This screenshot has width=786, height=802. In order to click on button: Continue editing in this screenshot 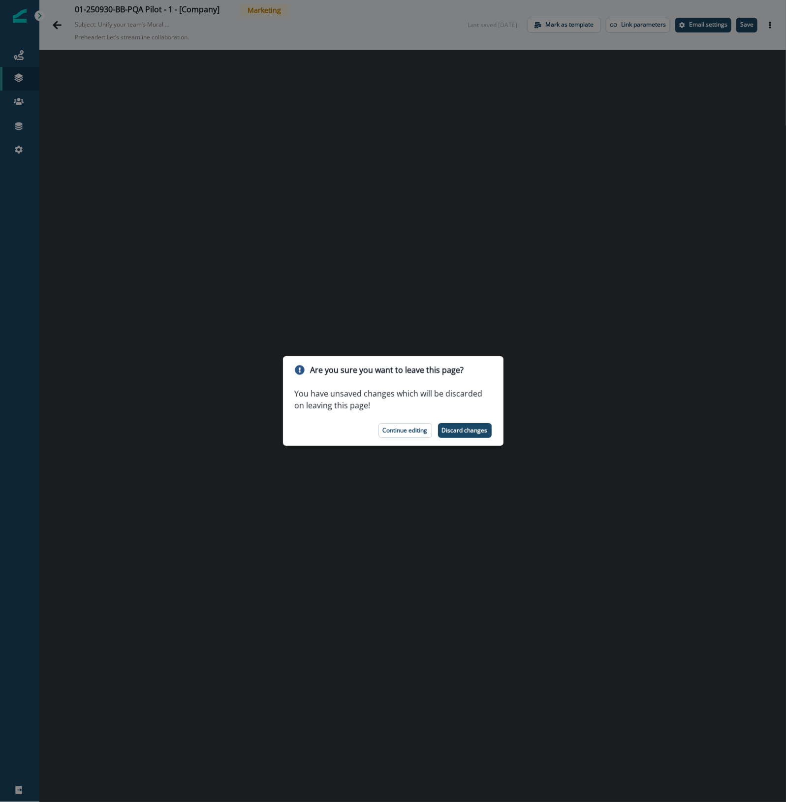, I will do `click(405, 431)`.